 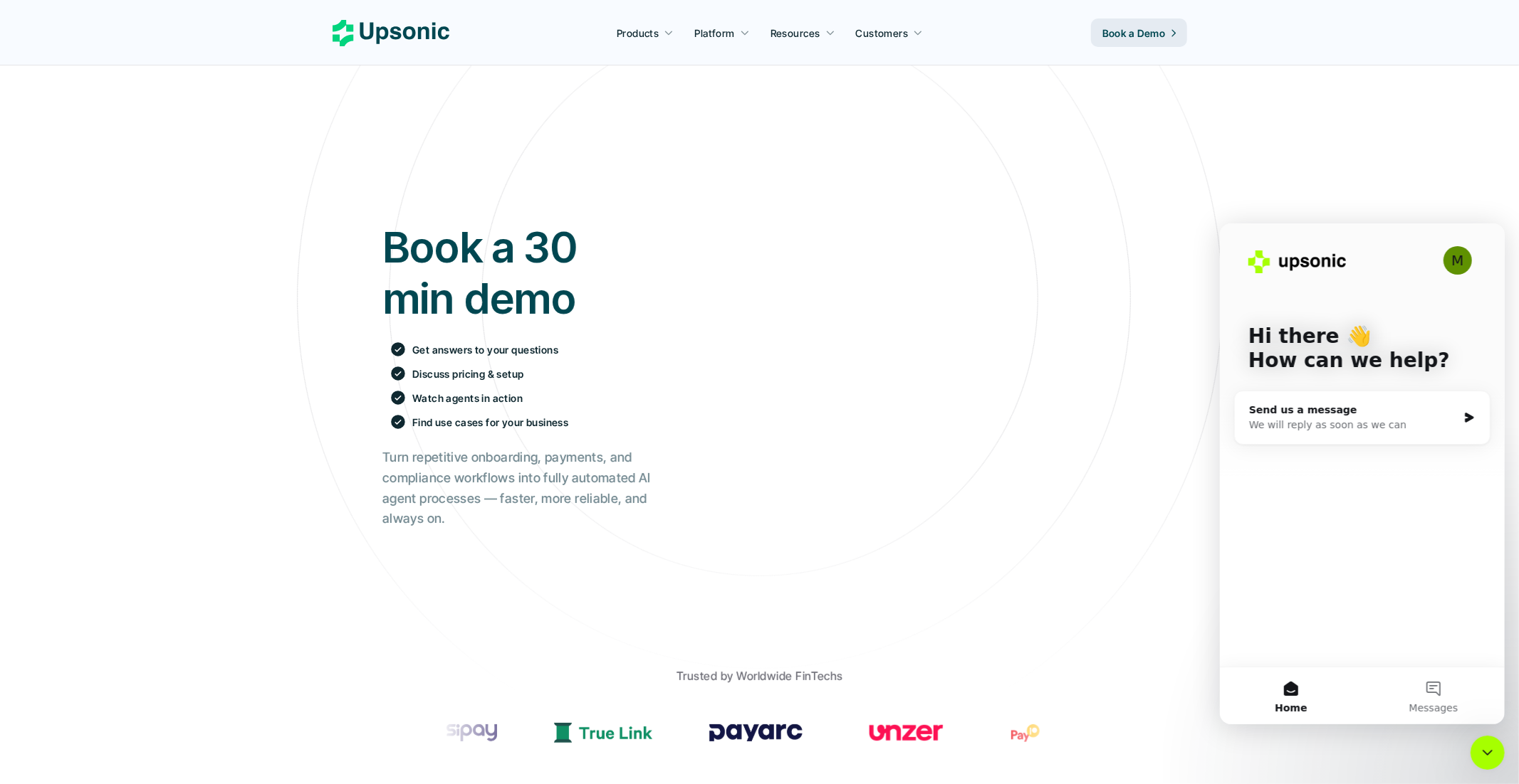 I want to click on img: logo, so click(x=77, y=39).